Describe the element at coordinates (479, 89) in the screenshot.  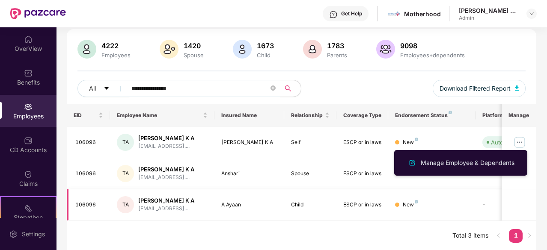
I see `button: Download Filtered Report` at that location.